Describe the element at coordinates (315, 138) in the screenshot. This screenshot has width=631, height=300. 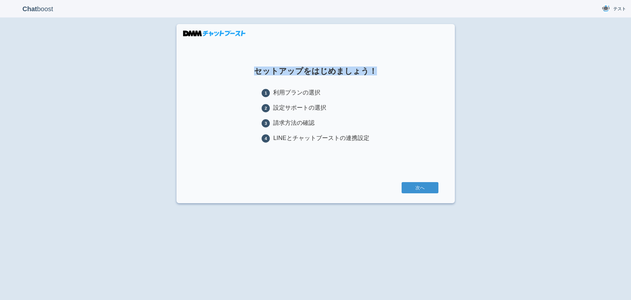
I see `li: LINEとチャットブーストの連携設定` at that location.